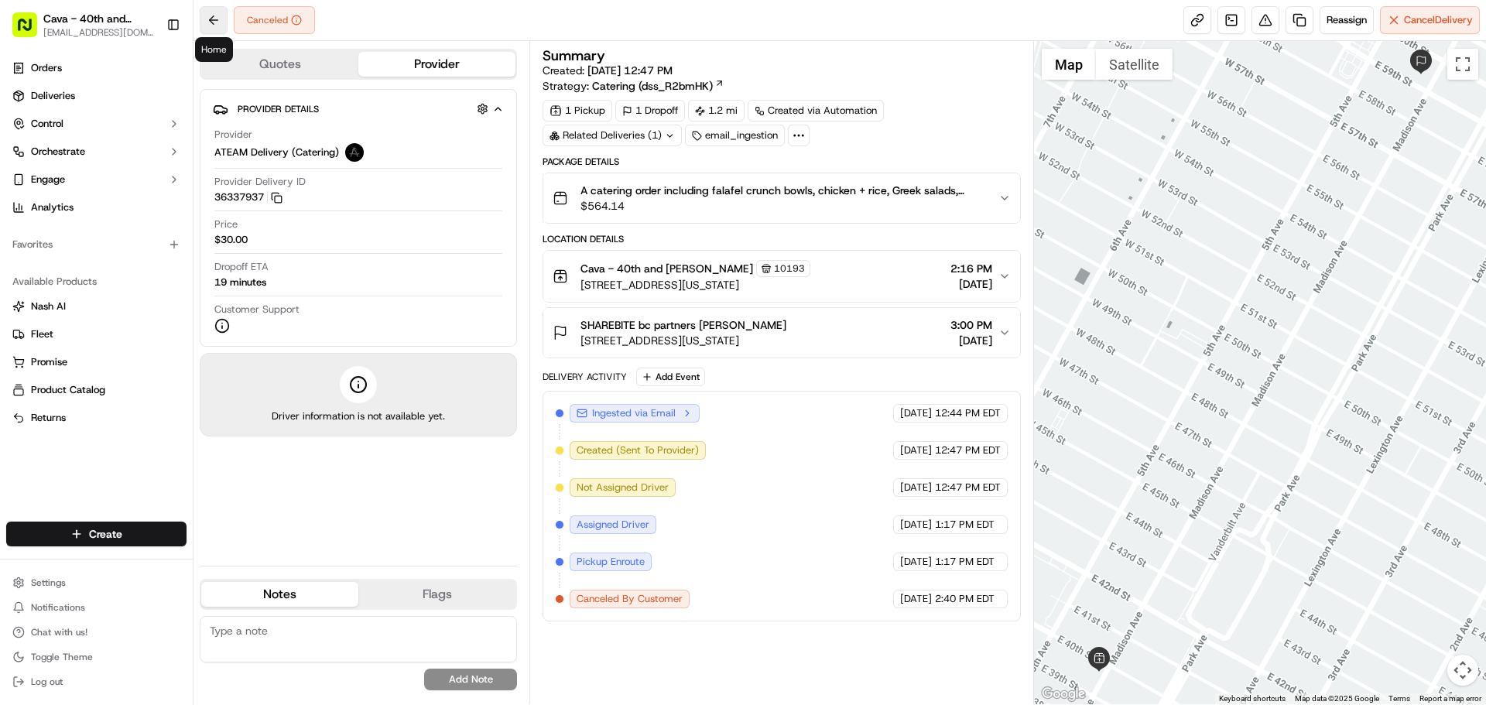 The width and height of the screenshot is (1486, 705). I want to click on span: Control, so click(47, 124).